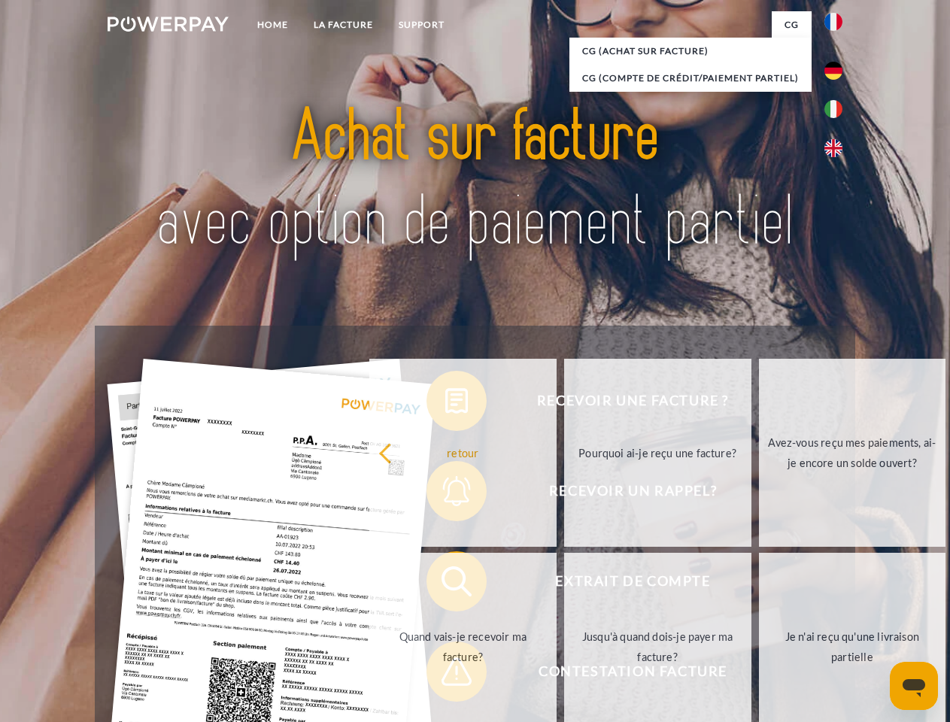 Image resolution: width=950 pixels, height=722 pixels. I want to click on div: Jusqu'à quand dois-je payer ma facture?, so click(658, 647).